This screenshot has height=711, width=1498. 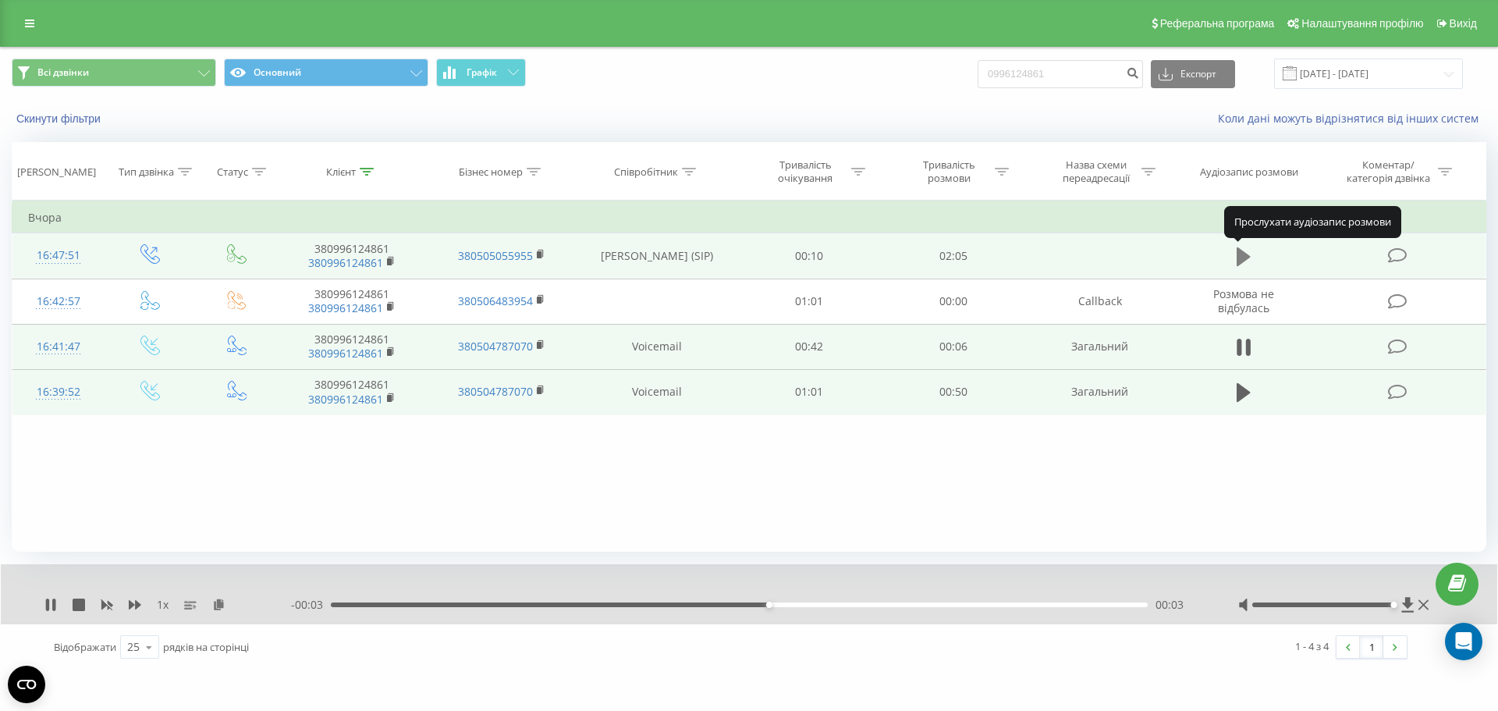 What do you see at coordinates (1463, 23) in the screenshot?
I see `span: Вихід` at bounding box center [1463, 23].